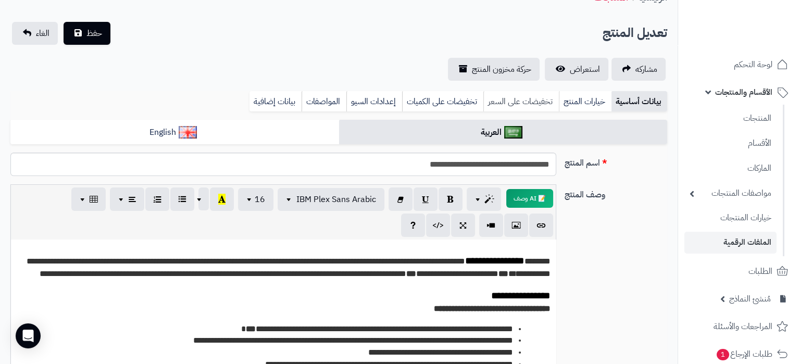  I want to click on a: تخفيضات على الكميات, so click(443, 102).